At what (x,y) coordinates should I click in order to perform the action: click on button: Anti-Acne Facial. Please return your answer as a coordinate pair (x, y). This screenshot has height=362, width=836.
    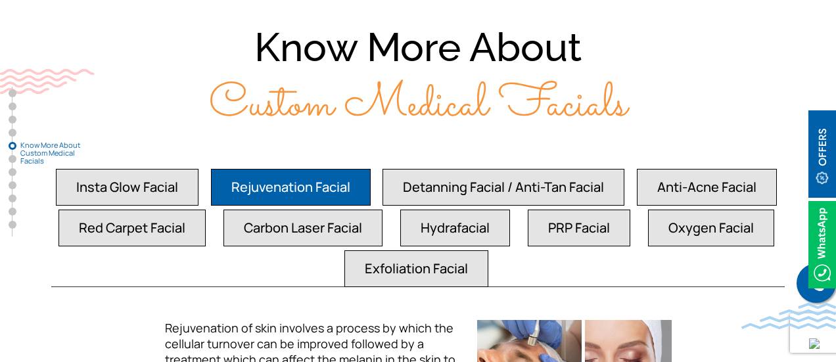
    Looking at the image, I should click on (707, 187).